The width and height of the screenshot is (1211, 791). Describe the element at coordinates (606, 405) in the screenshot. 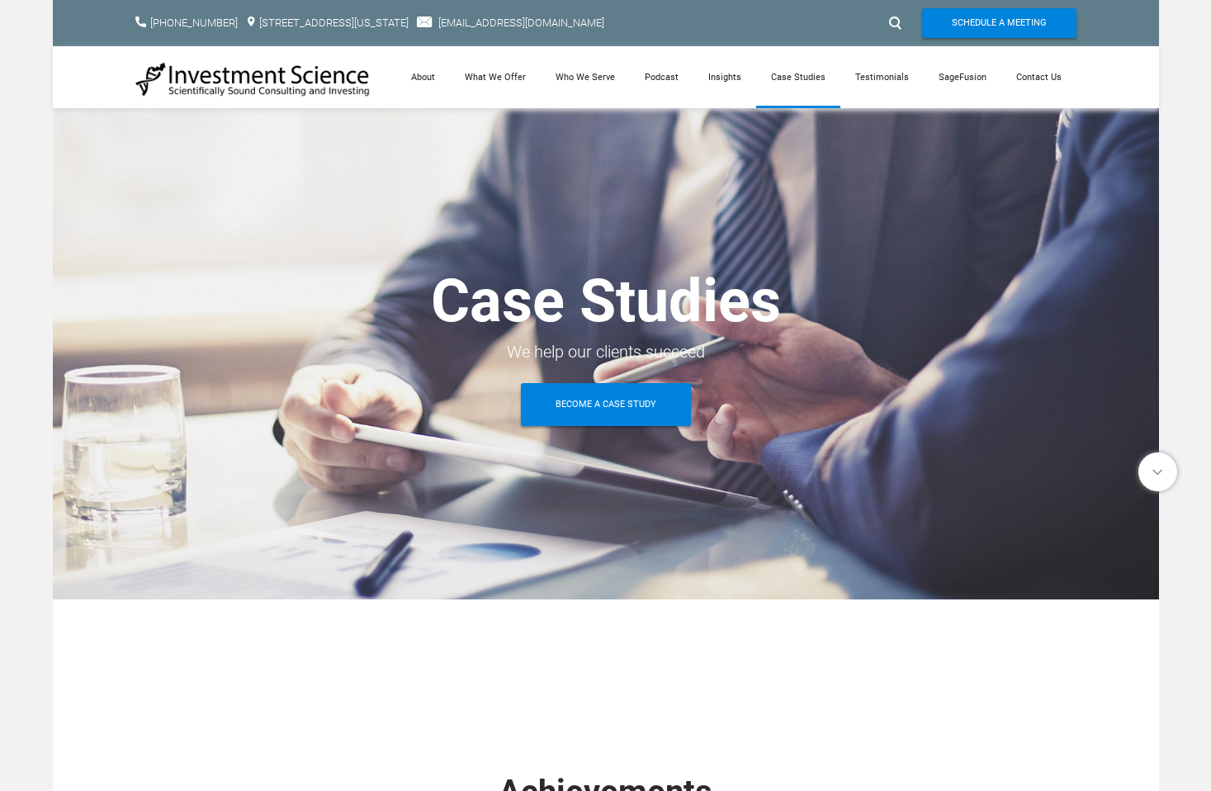

I see `a: Become A Case Study` at that location.